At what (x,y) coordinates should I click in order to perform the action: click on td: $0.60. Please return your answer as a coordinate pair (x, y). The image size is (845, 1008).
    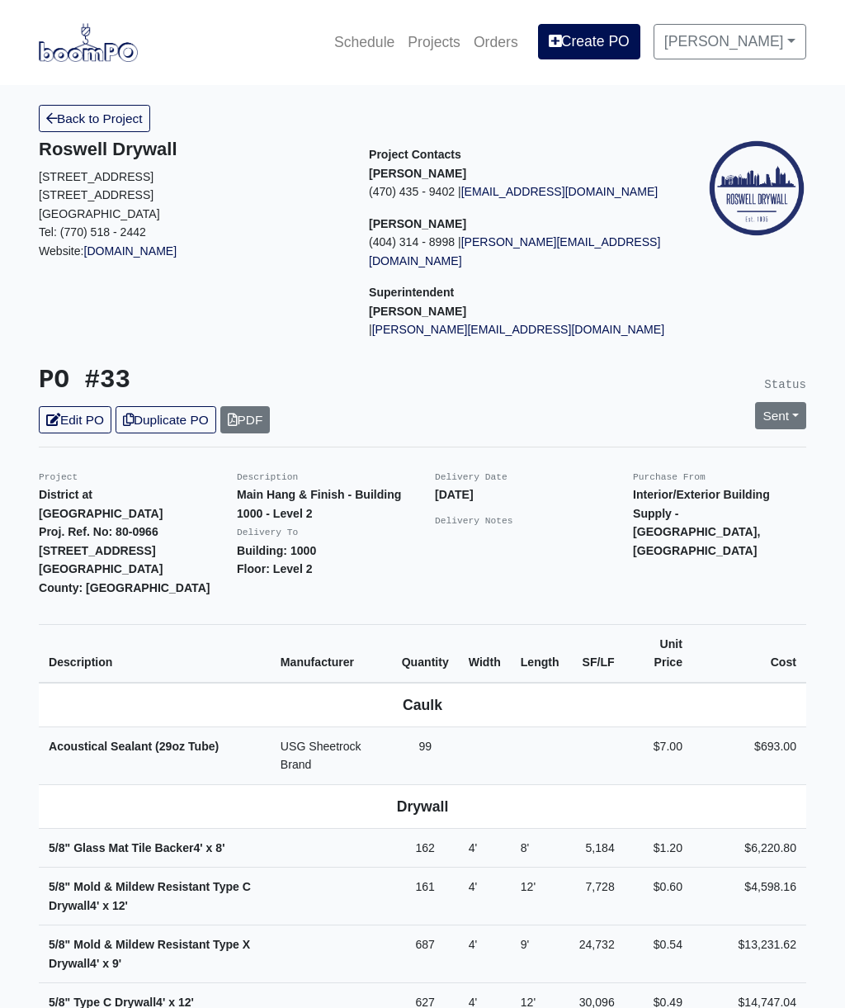
    Looking at the image, I should click on (659, 896).